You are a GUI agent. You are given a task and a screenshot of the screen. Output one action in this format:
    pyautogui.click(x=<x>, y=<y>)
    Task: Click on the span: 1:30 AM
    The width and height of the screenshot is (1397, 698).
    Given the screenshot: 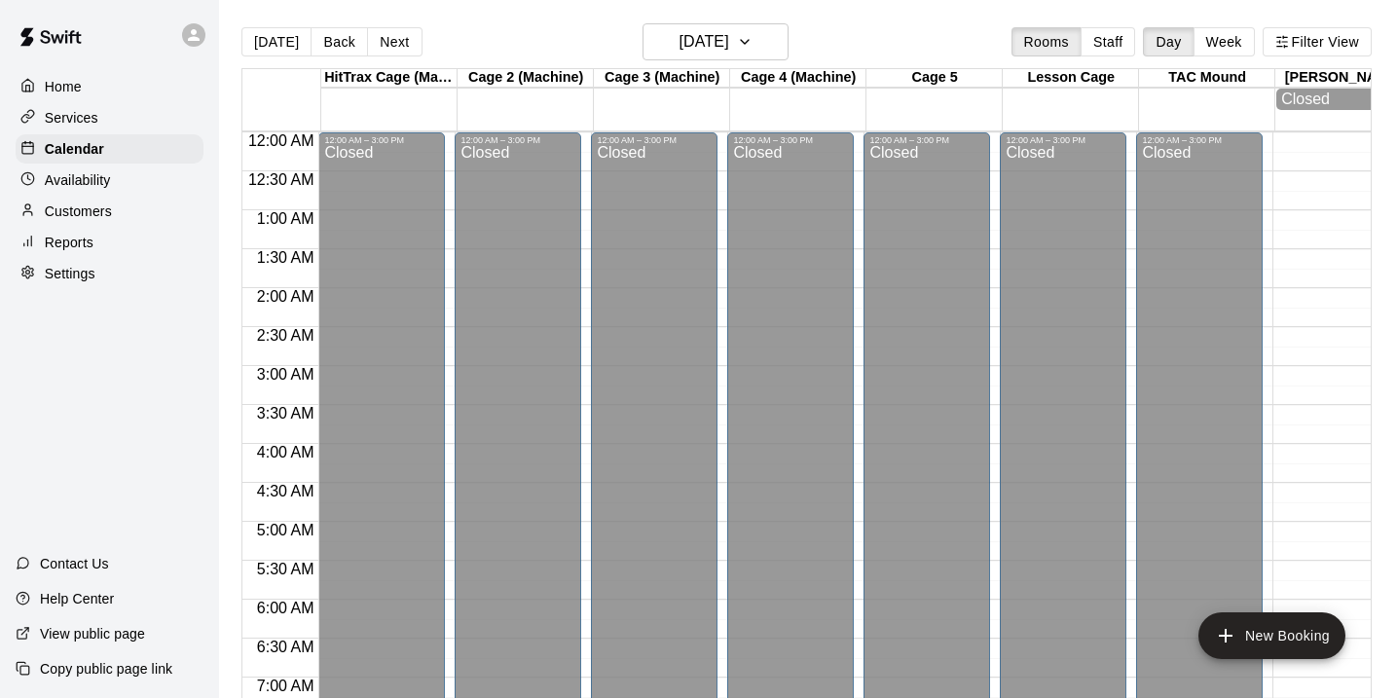 What is the action you would take?
    pyautogui.click(x=285, y=257)
    